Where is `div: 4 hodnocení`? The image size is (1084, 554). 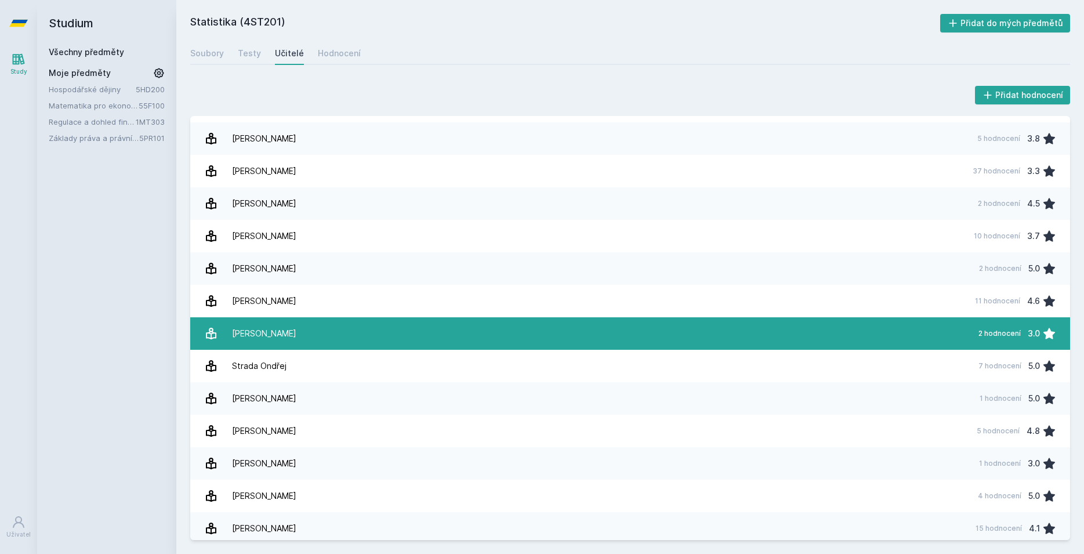
div: 4 hodnocení is located at coordinates (999, 496).